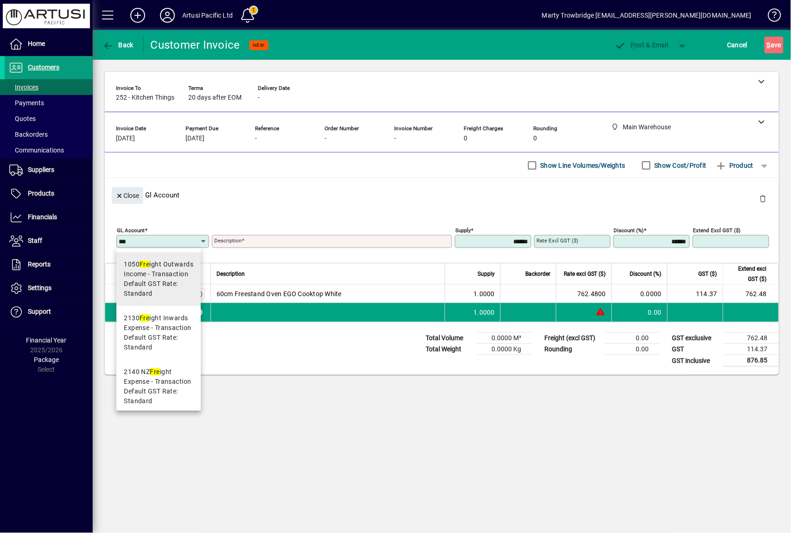  Describe the element at coordinates (49, 87) in the screenshot. I see `a: Invoices` at that location.